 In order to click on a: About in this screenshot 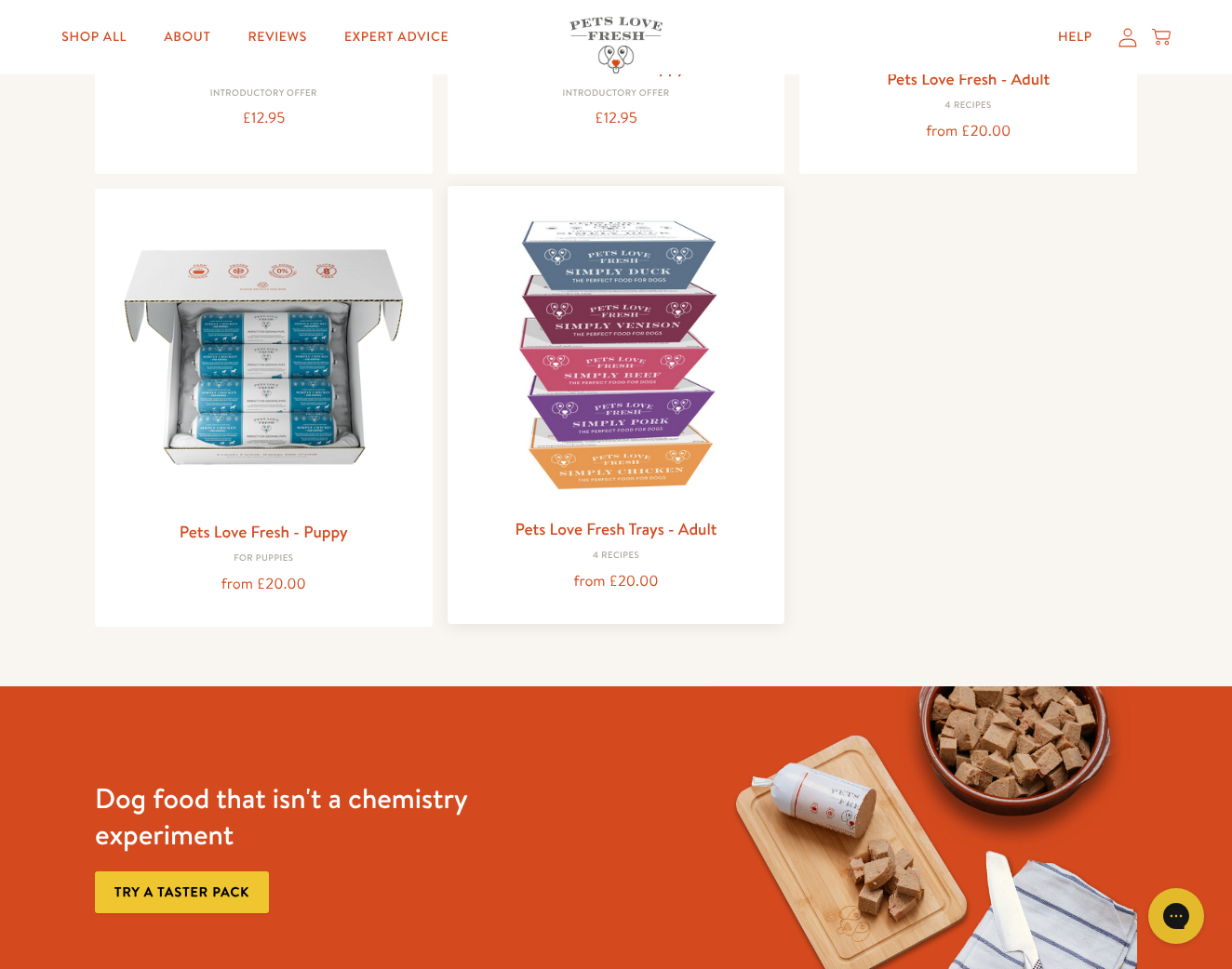, I will do `click(187, 37)`.